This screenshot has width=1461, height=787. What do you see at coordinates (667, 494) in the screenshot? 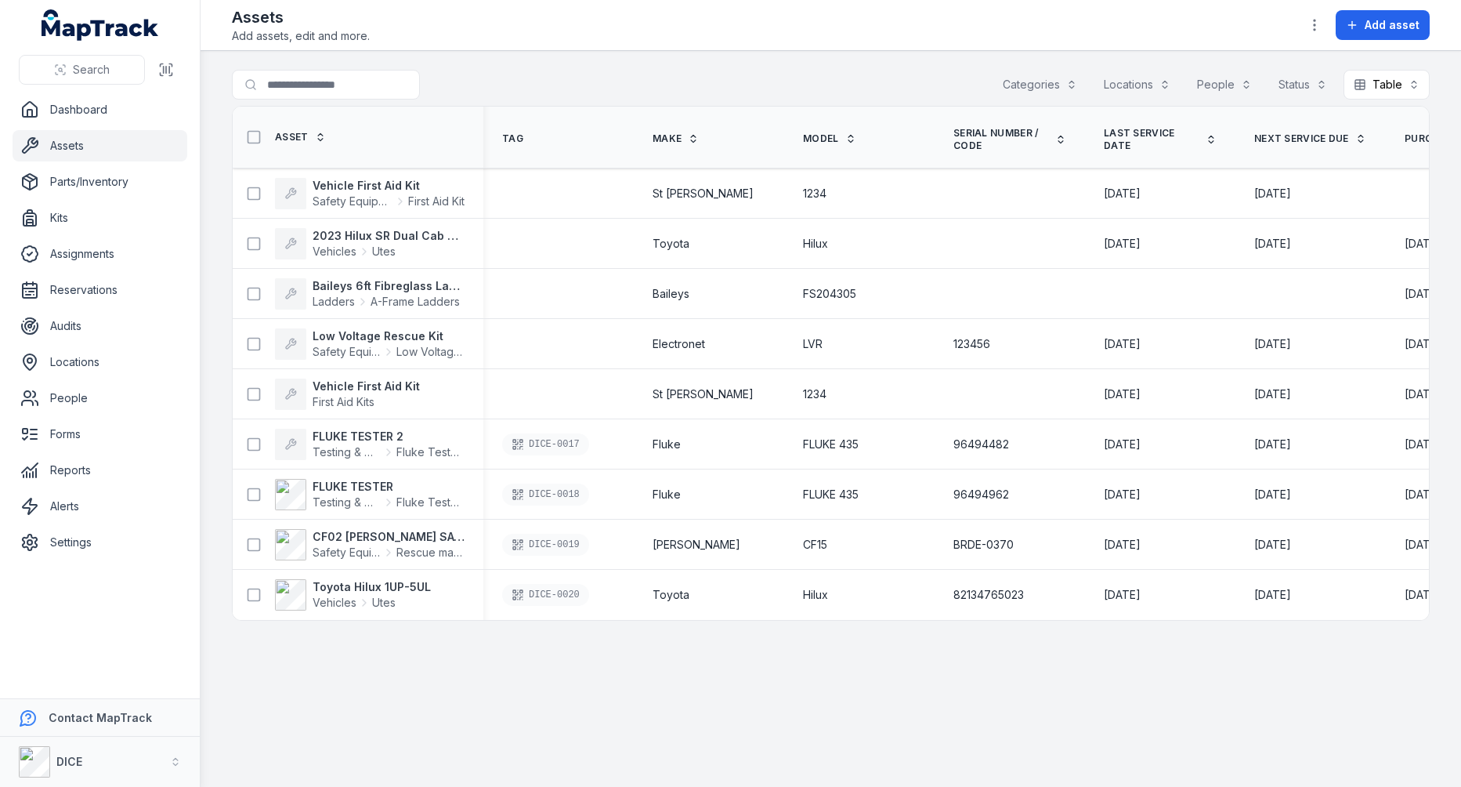
I see `span: Fluke` at bounding box center [667, 494].